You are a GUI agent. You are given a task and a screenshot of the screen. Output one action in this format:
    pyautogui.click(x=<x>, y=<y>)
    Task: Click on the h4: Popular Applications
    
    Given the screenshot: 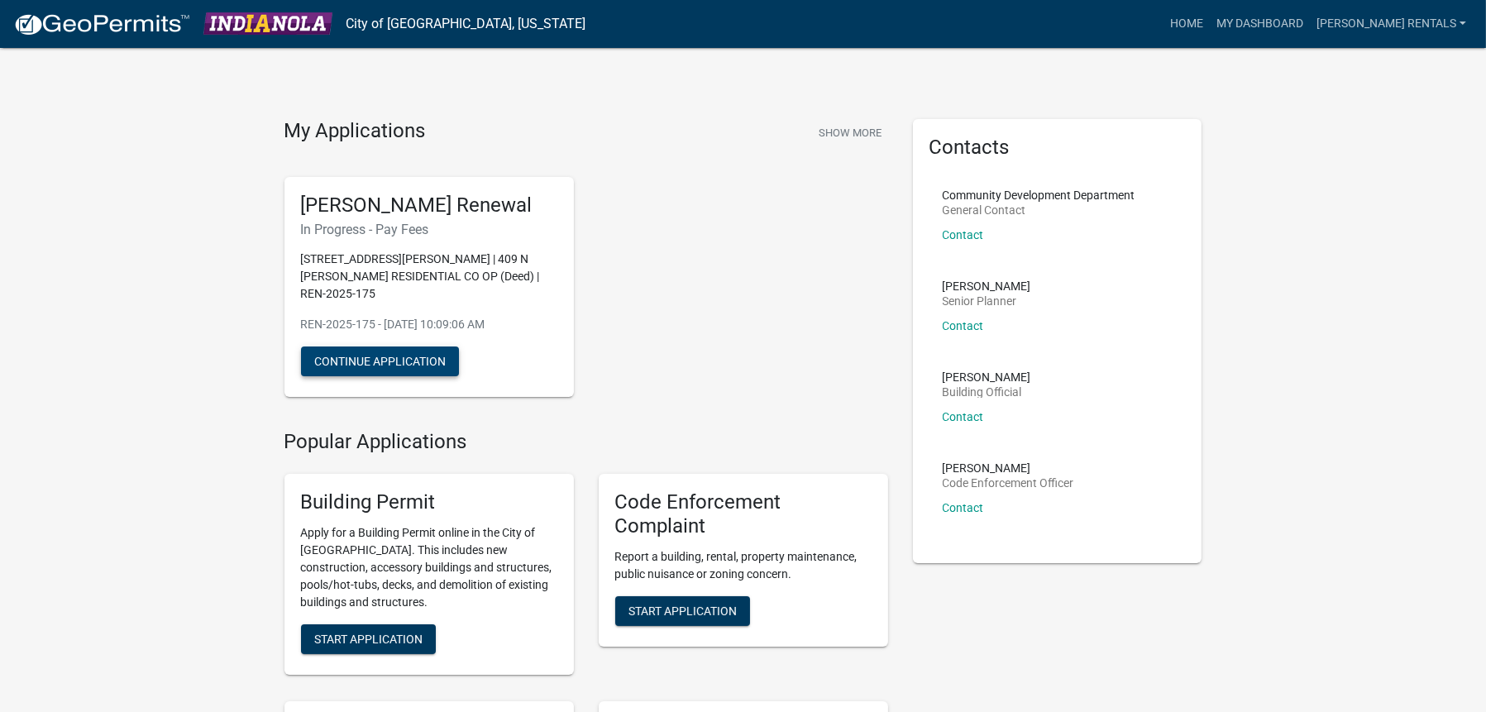 What is the action you would take?
    pyautogui.click(x=586, y=442)
    